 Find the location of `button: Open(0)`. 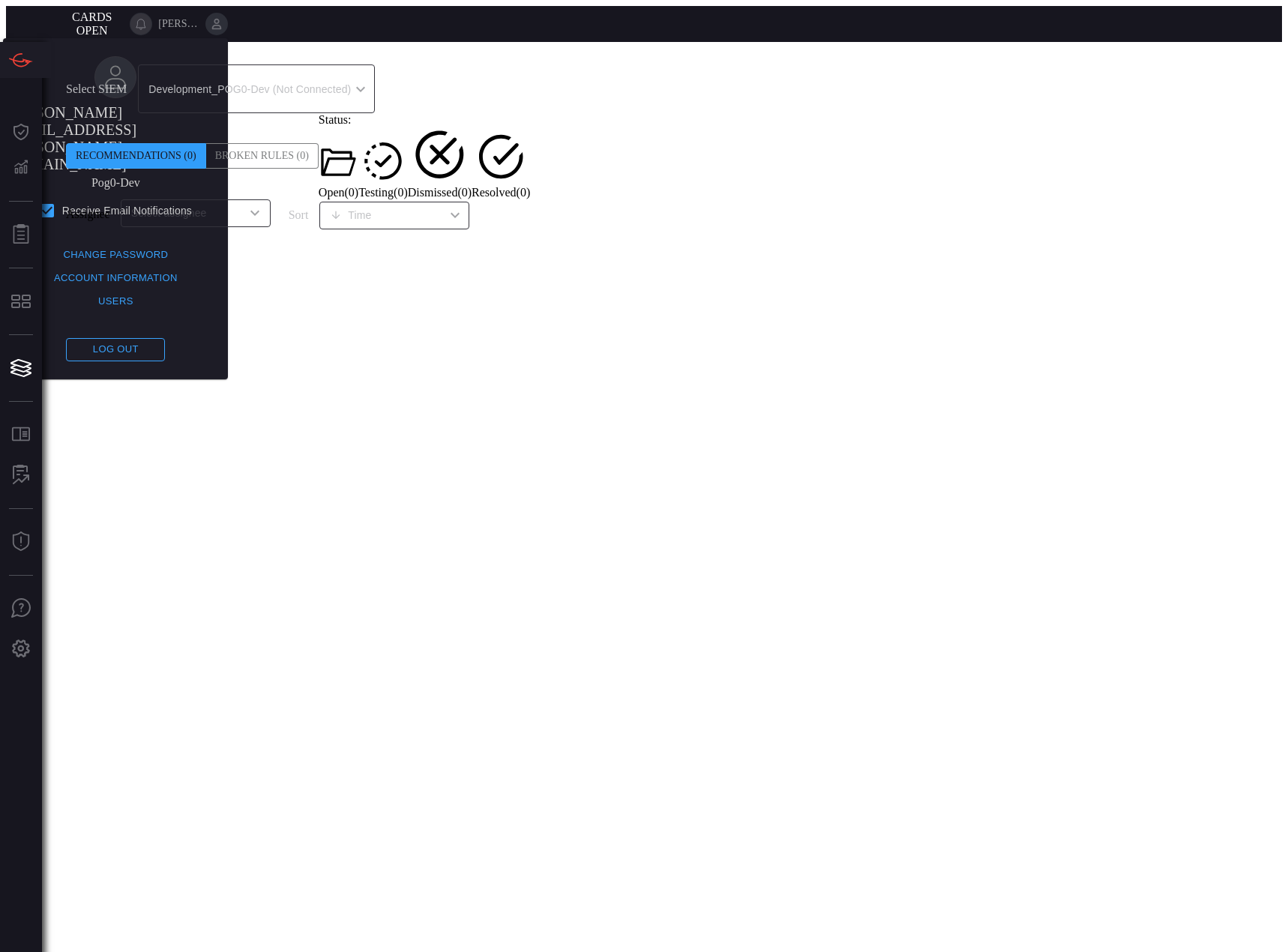

button: Open(0) is located at coordinates (339, 170).